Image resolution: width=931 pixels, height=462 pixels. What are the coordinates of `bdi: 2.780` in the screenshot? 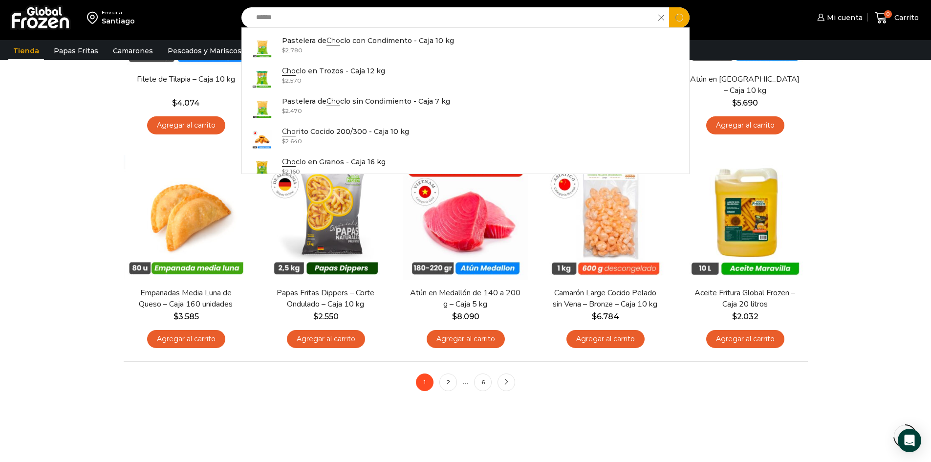 It's located at (292, 50).